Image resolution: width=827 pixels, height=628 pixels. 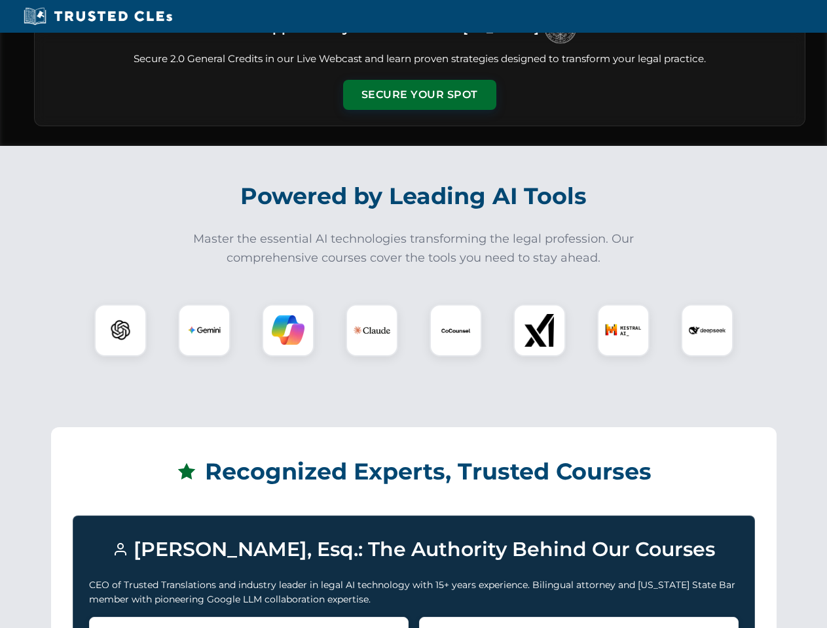 I want to click on h2: Recognized Experts, Trusted Courses, so click(x=414, y=472).